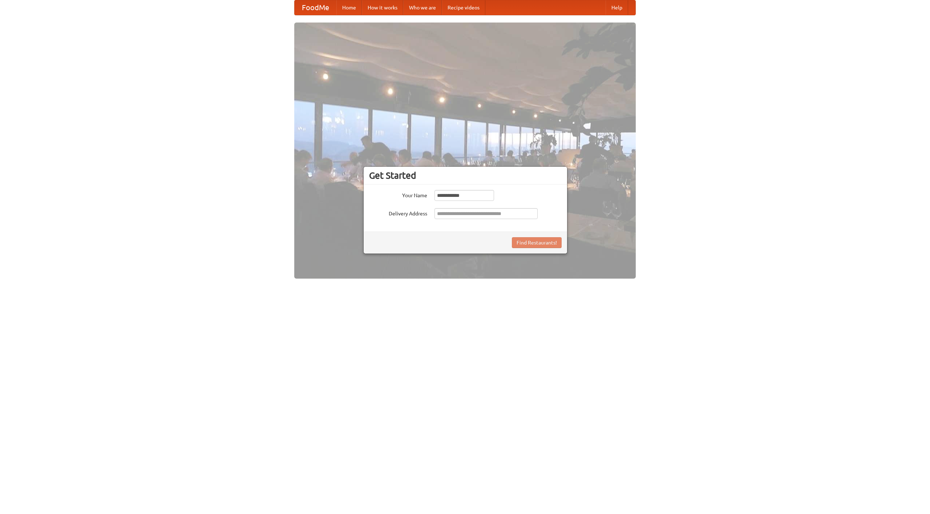  Describe the element at coordinates (349, 8) in the screenshot. I see `a: Home` at that location.